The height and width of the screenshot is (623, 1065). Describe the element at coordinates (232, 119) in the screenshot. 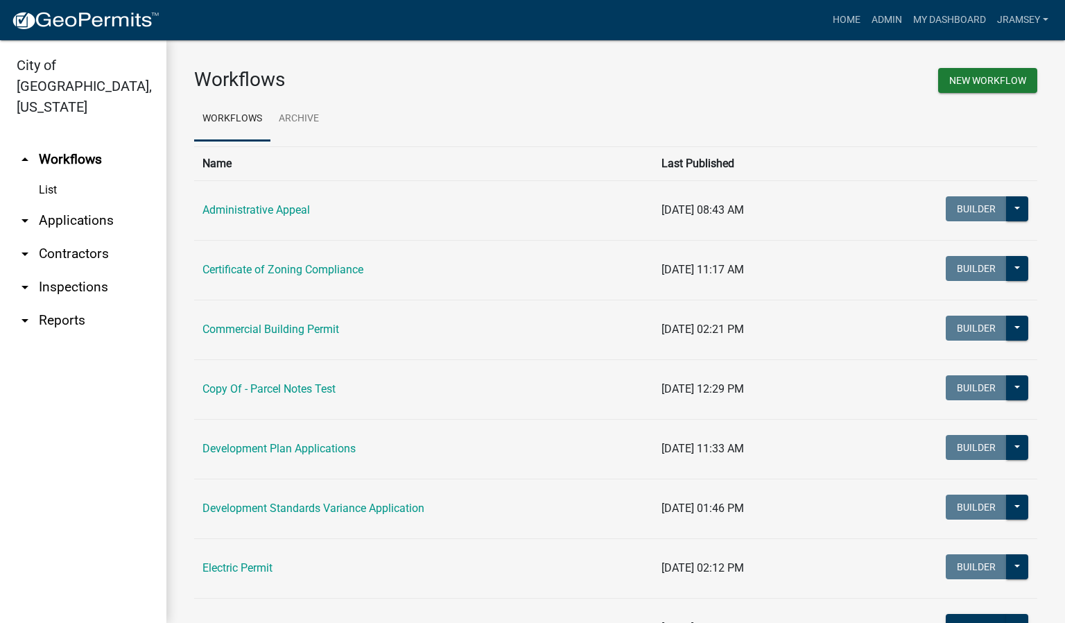

I see `a: Workflows` at that location.